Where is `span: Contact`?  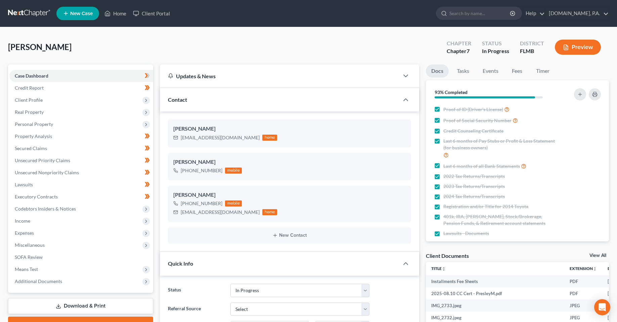 span: Contact is located at coordinates (177, 99).